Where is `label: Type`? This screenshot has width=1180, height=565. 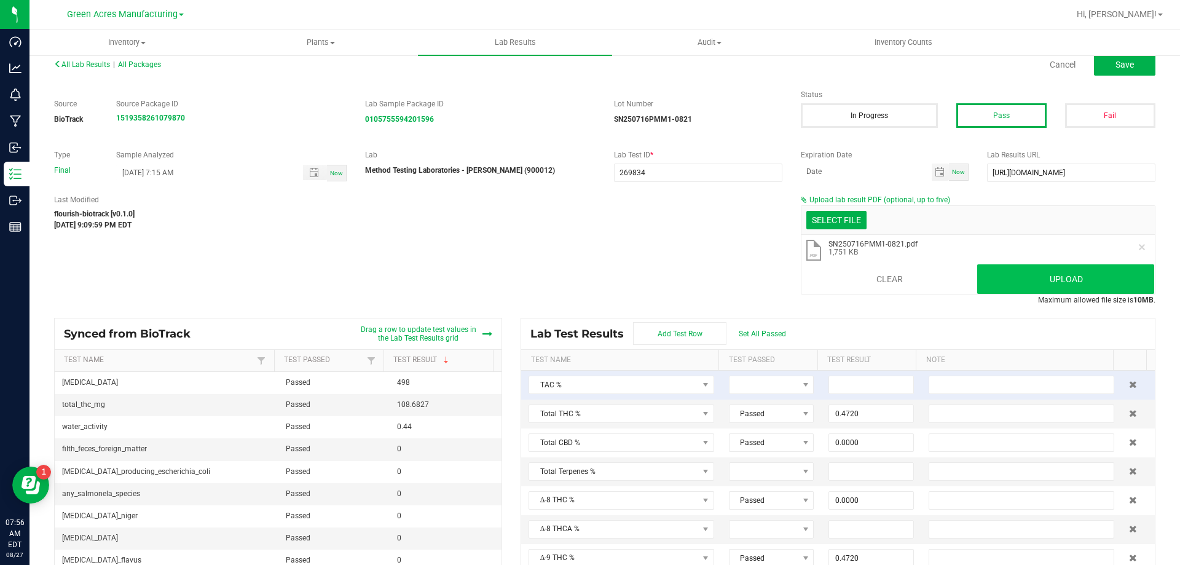
label: Type is located at coordinates (76, 155).